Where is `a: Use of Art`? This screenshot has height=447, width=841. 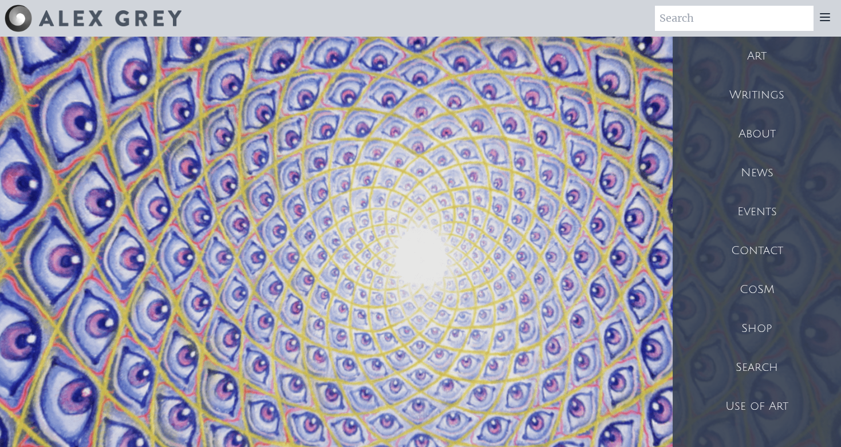
a: Use of Art is located at coordinates (757, 407).